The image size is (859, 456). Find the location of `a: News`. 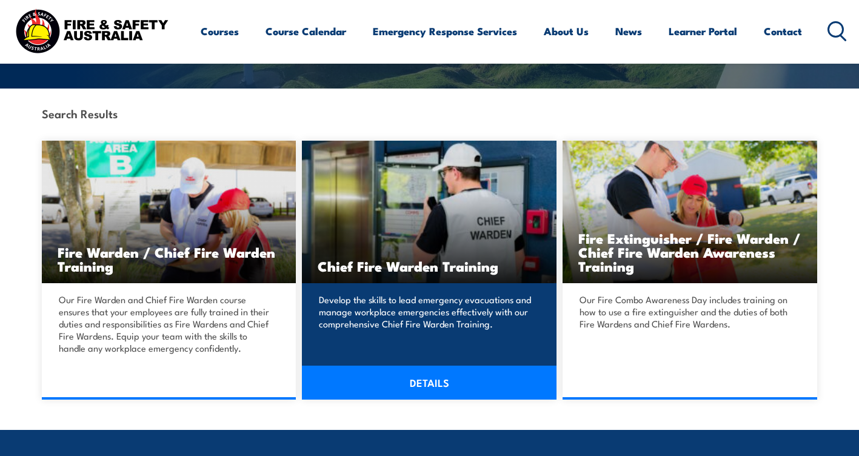

a: News is located at coordinates (629, 31).